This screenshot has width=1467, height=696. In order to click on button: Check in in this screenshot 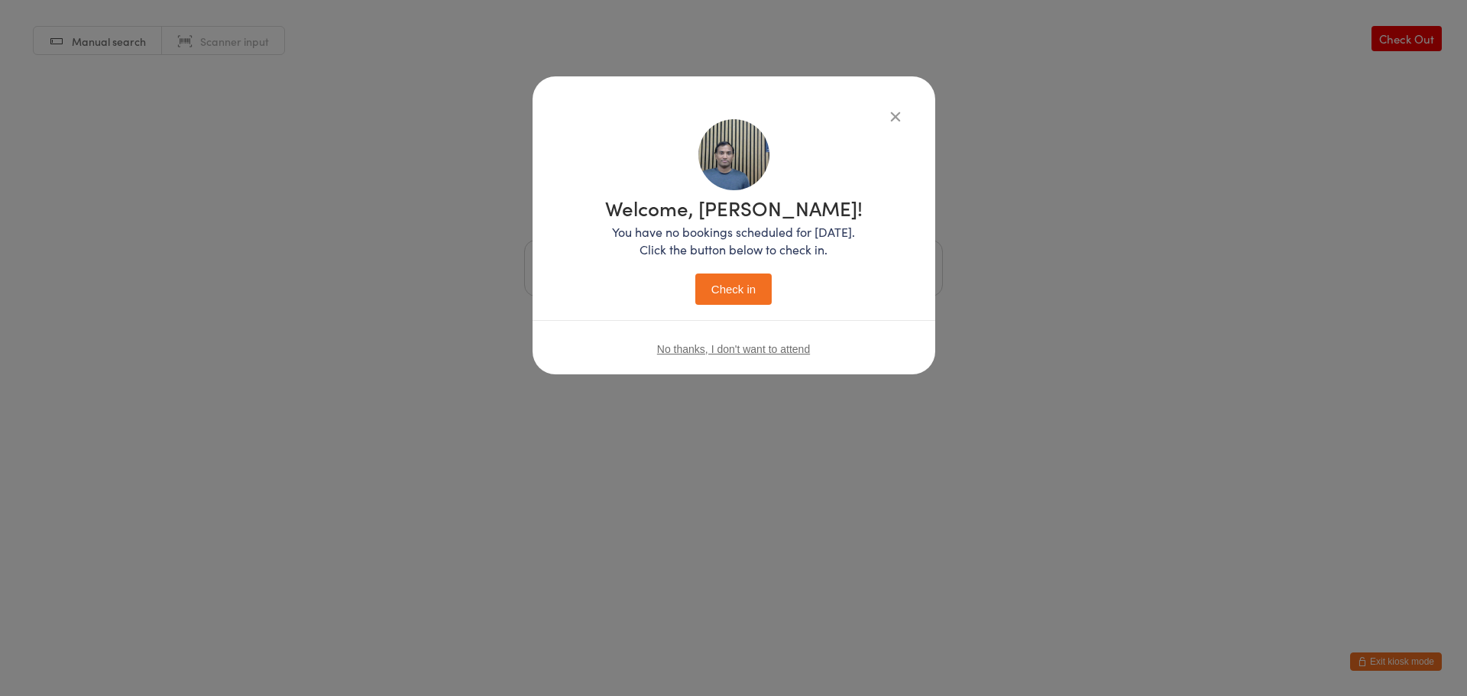, I will do `click(733, 289)`.